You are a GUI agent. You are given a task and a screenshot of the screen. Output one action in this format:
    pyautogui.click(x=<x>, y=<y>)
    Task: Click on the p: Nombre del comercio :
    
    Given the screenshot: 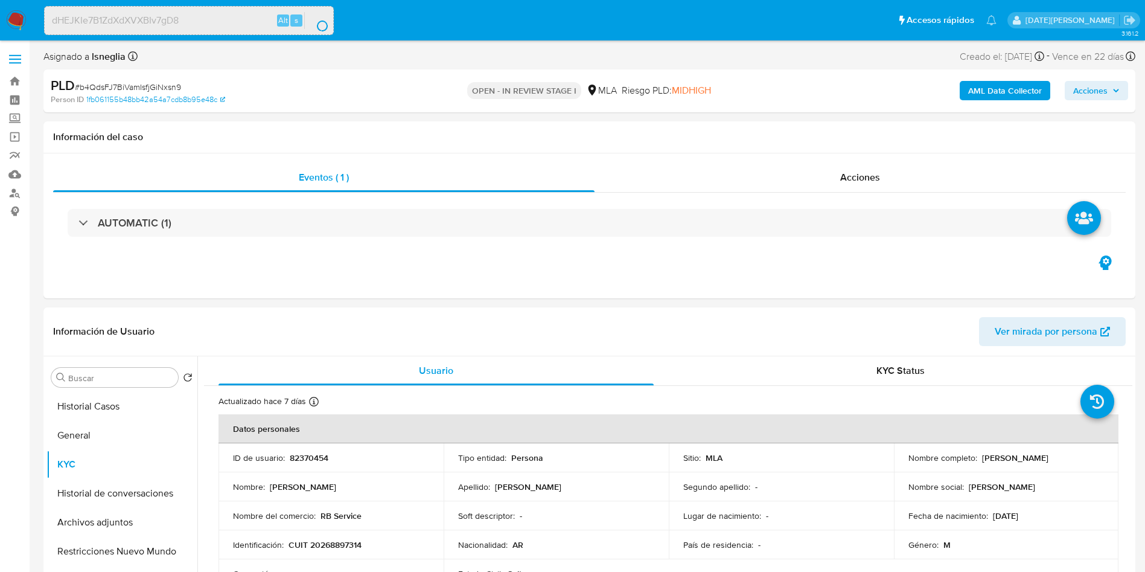 What is the action you would take?
    pyautogui.click(x=274, y=516)
    